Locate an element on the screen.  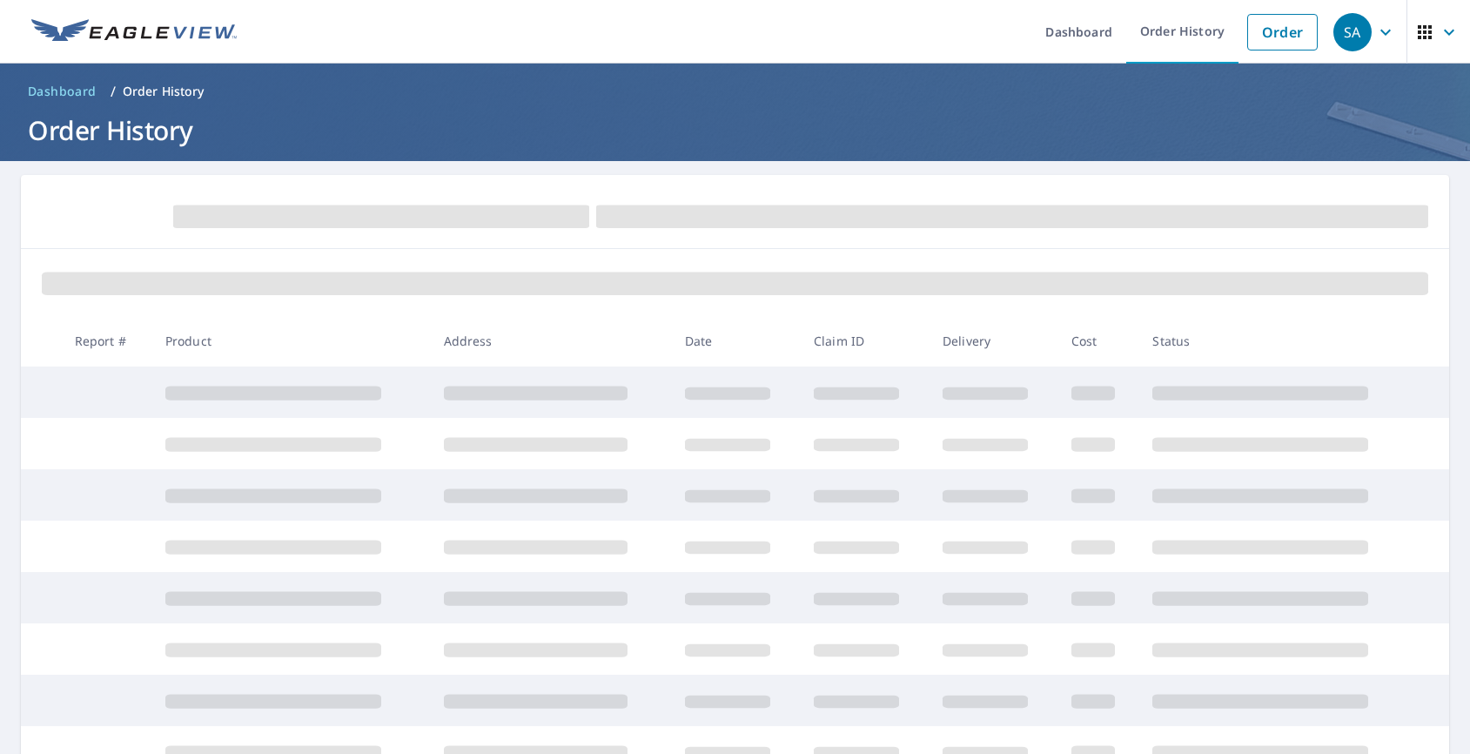
span: Dashboard is located at coordinates (62, 91).